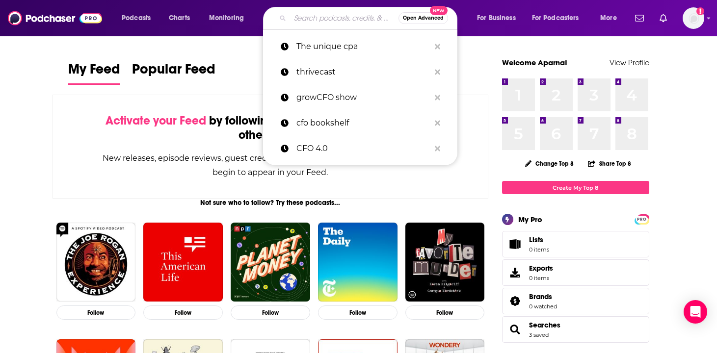 This screenshot has height=353, width=717. What do you see at coordinates (363, 149) in the screenshot?
I see `p: CFO 4.0` at bounding box center [363, 149].